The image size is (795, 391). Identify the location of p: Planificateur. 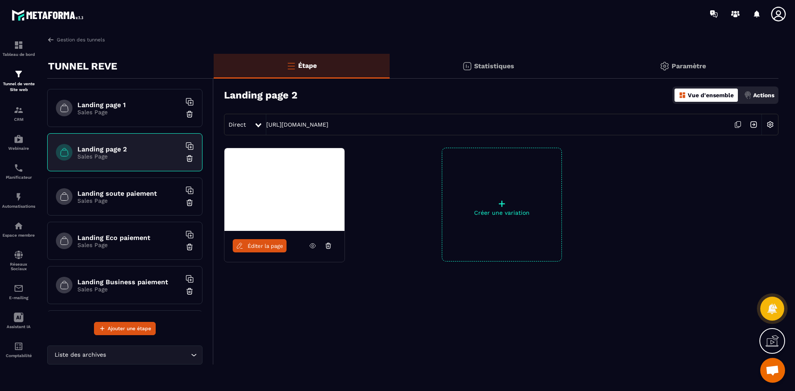
(19, 177).